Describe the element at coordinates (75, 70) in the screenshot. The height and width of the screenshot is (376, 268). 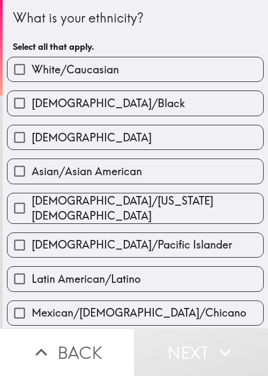
I see `span: White/Caucasian` at that location.